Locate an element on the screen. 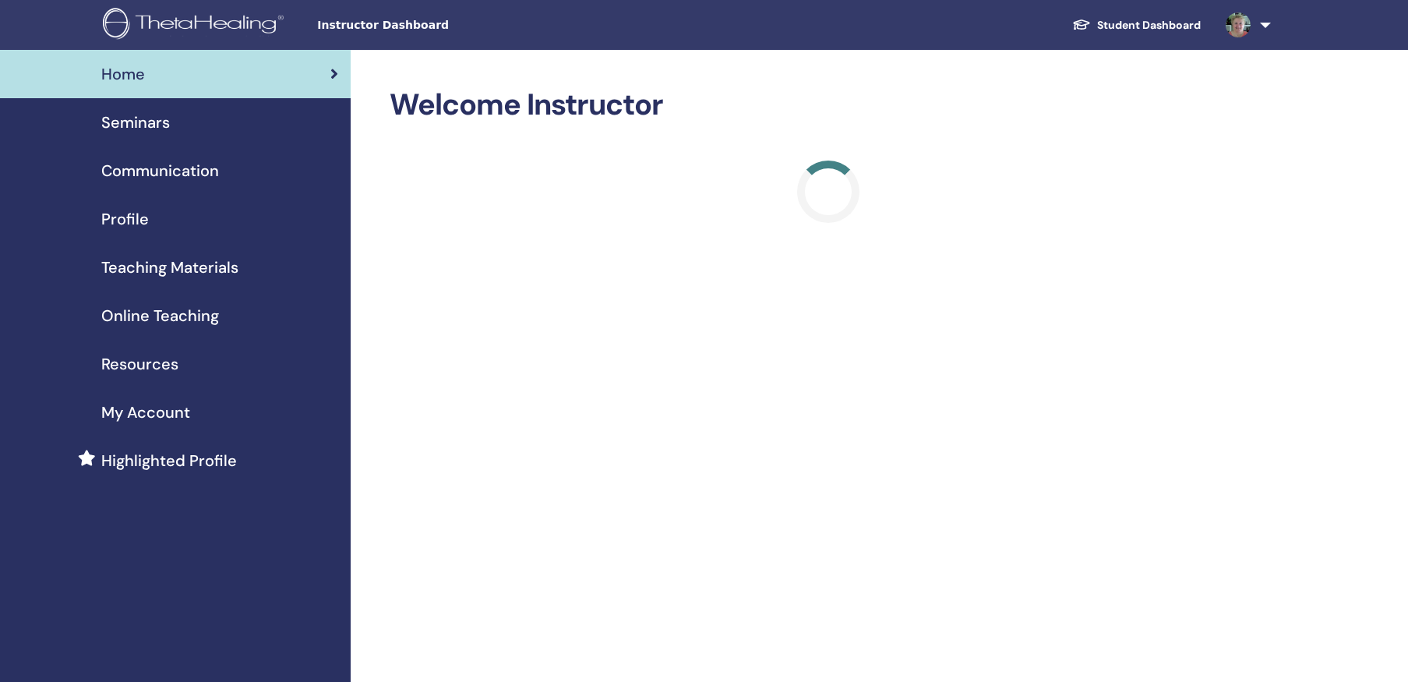 This screenshot has width=1408, height=682. span: Seminars is located at coordinates (136, 122).